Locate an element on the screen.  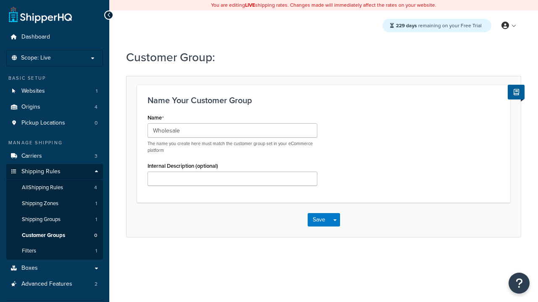
span: Pickup Locations is located at coordinates (43, 123).